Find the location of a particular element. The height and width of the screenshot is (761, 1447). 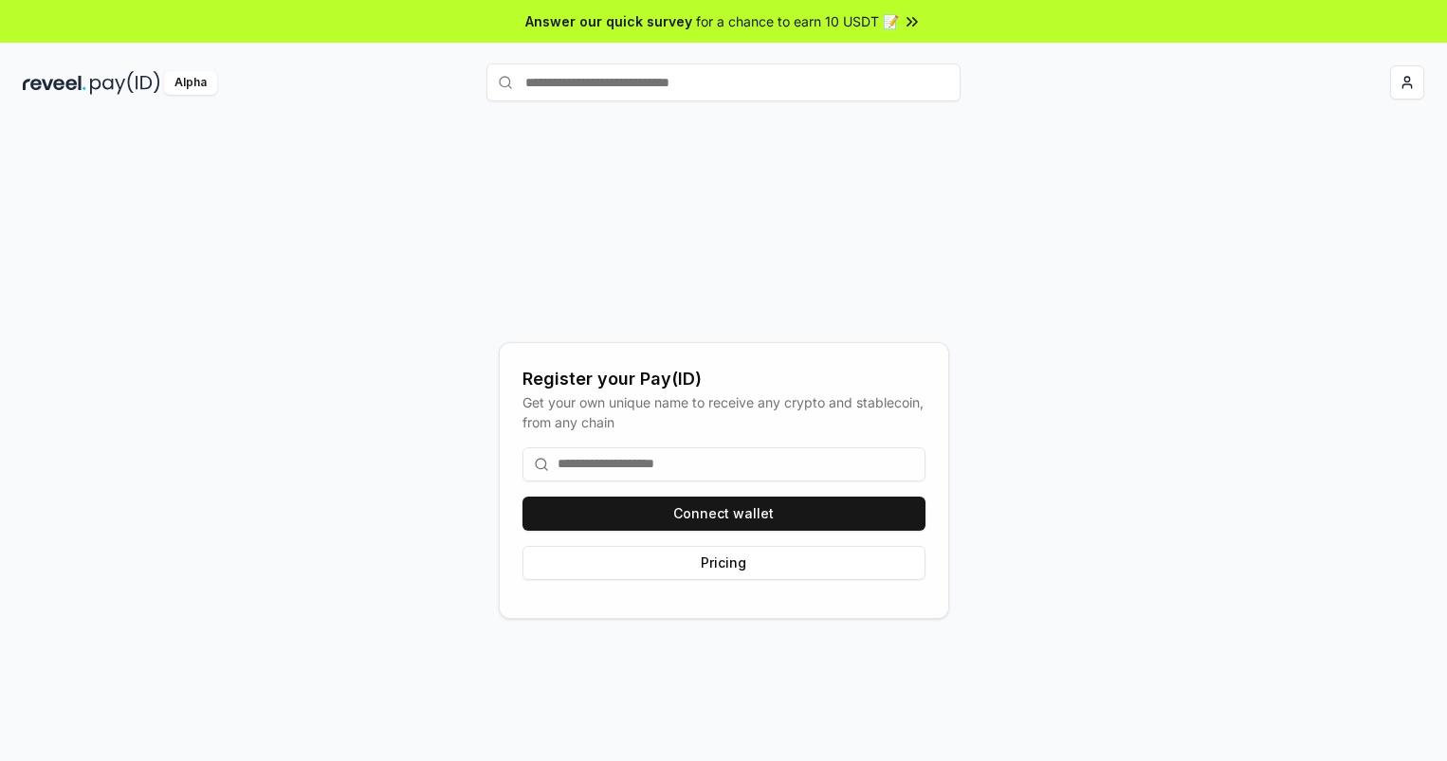

button: Connect wallet is located at coordinates (723, 514).